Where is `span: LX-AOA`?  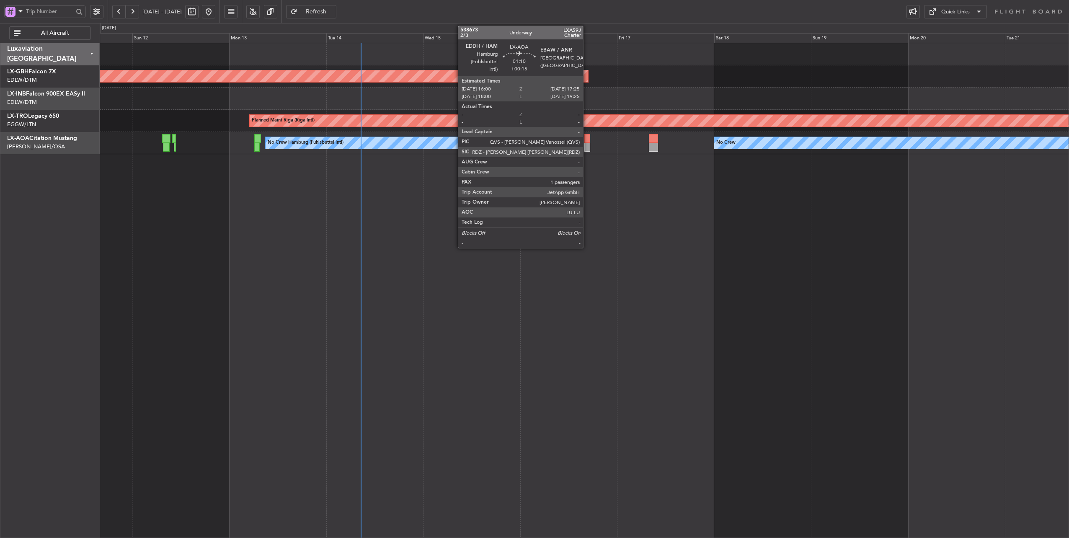 span: LX-AOA is located at coordinates (18, 138).